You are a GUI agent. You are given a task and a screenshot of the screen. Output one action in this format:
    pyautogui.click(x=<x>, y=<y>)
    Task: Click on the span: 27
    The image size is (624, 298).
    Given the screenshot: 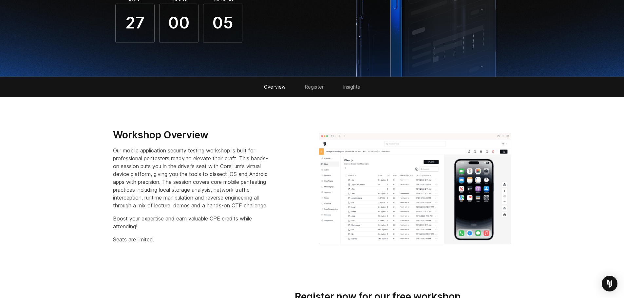 What is the action you would take?
    pyautogui.click(x=135, y=23)
    